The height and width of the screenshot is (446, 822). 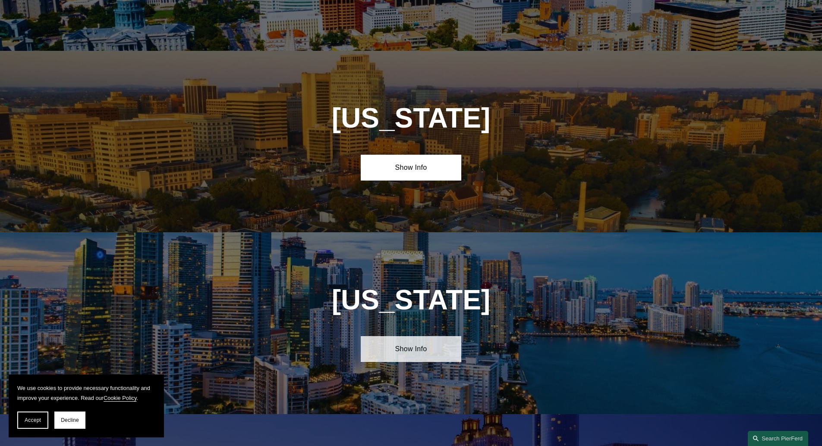 I want to click on button: Accept, so click(x=33, y=421).